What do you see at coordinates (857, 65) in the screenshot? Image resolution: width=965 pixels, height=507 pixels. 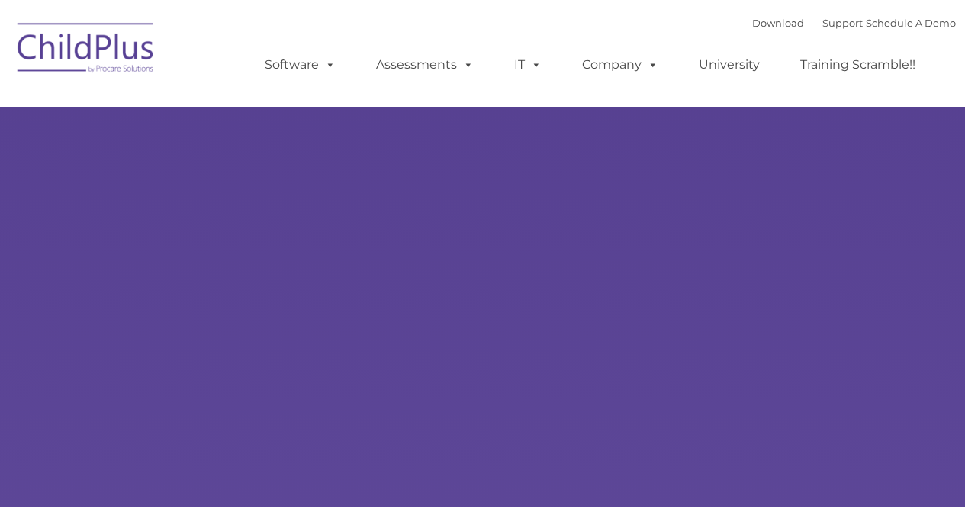 I see `a: Training Scramble!!` at bounding box center [857, 65].